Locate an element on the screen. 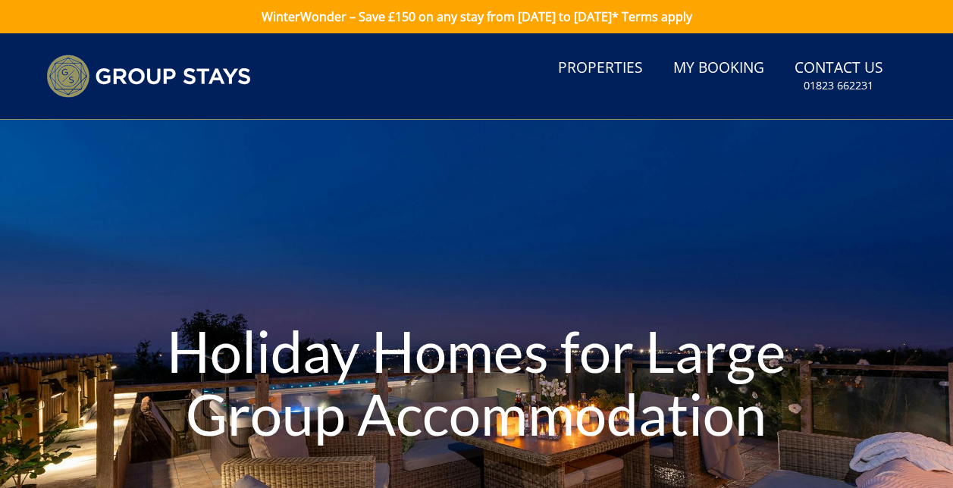  img: Group Stays is located at coordinates (149, 76).